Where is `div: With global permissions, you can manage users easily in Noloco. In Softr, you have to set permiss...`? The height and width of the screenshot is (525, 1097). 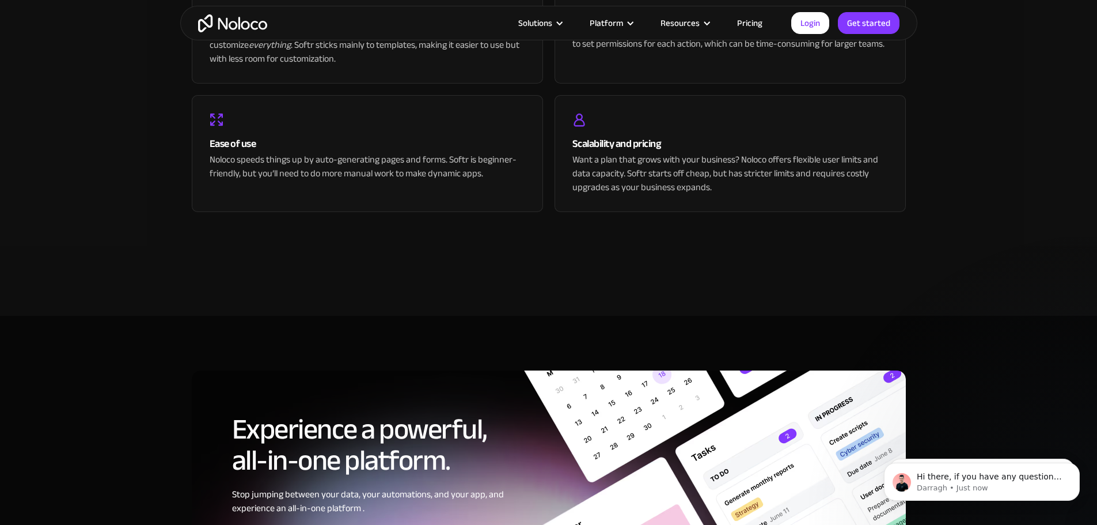
div: With global permissions, you can manage users easily in Noloco. In Softr, you have to set permiss... is located at coordinates (730, 37).